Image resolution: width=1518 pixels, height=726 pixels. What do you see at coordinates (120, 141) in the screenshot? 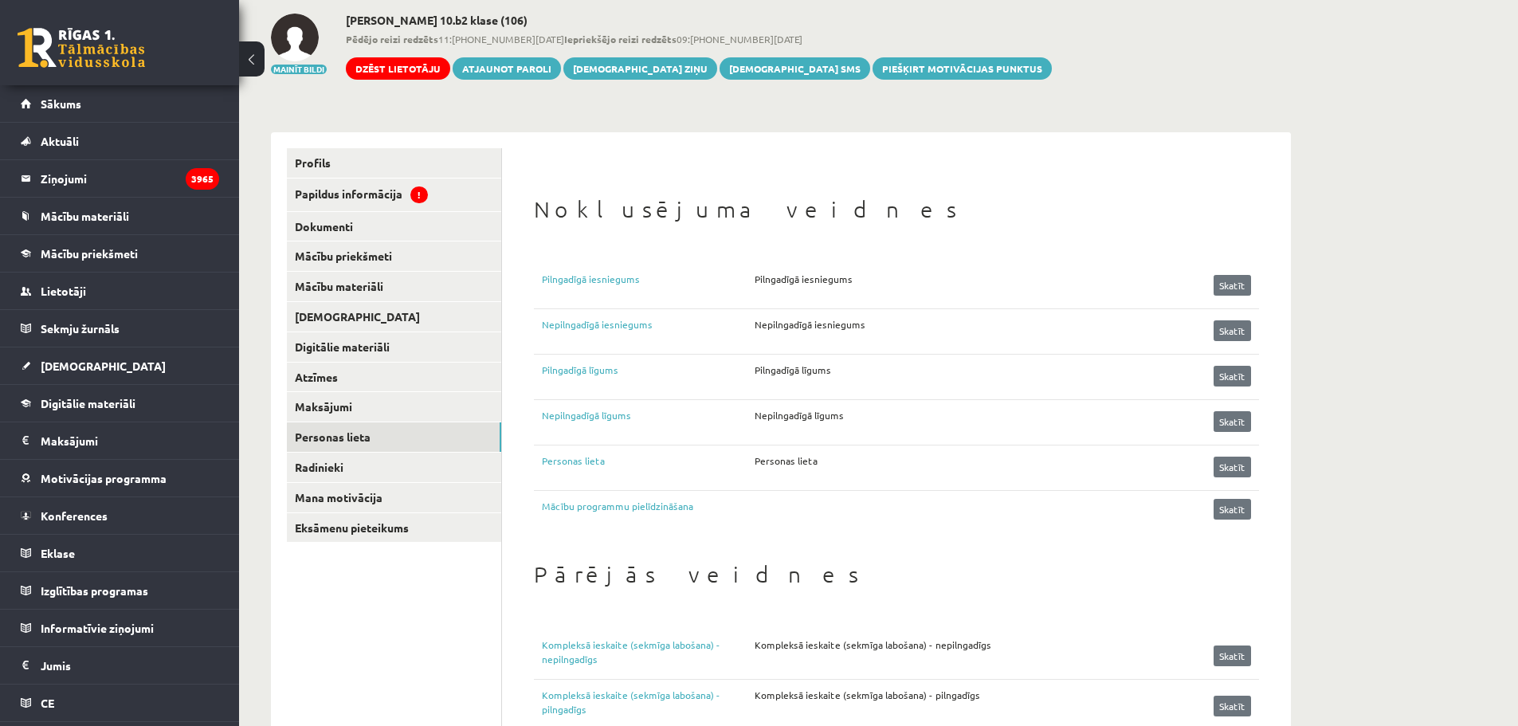
I see `a: Aktuāli` at bounding box center [120, 141].